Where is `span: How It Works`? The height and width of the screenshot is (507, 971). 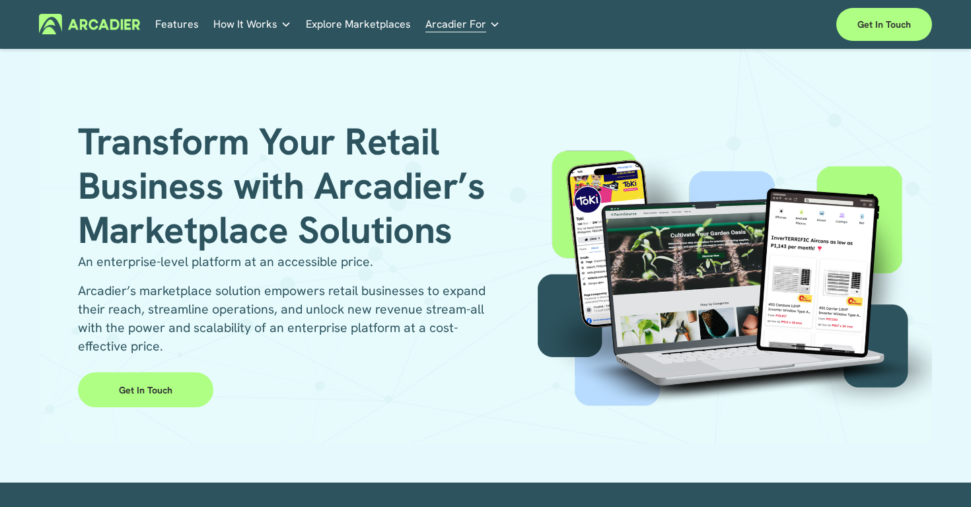 span: How It Works is located at coordinates (245, 24).